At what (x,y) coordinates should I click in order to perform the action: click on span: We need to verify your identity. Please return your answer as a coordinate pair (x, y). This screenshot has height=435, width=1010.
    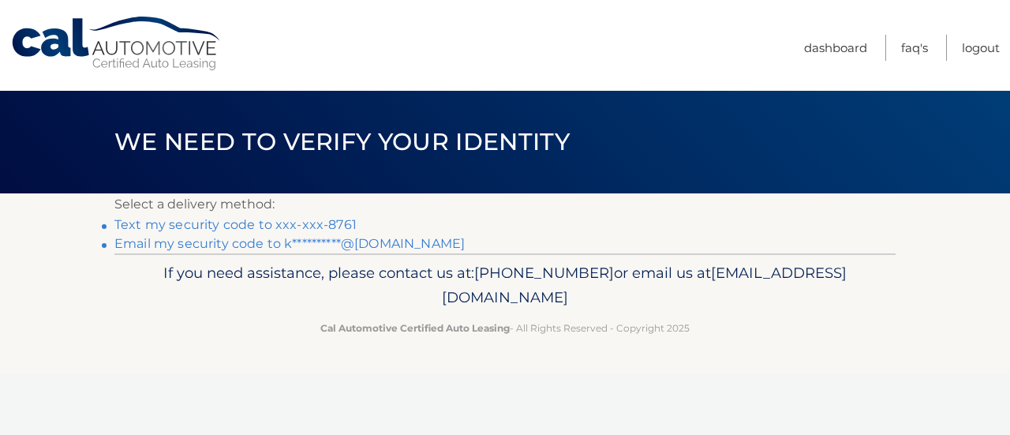
    Looking at the image, I should click on (342, 141).